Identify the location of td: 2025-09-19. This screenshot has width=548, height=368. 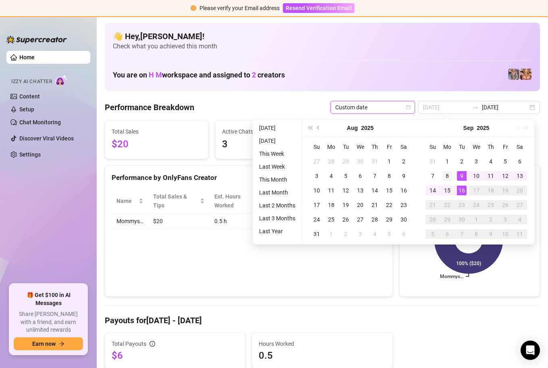
(505, 190).